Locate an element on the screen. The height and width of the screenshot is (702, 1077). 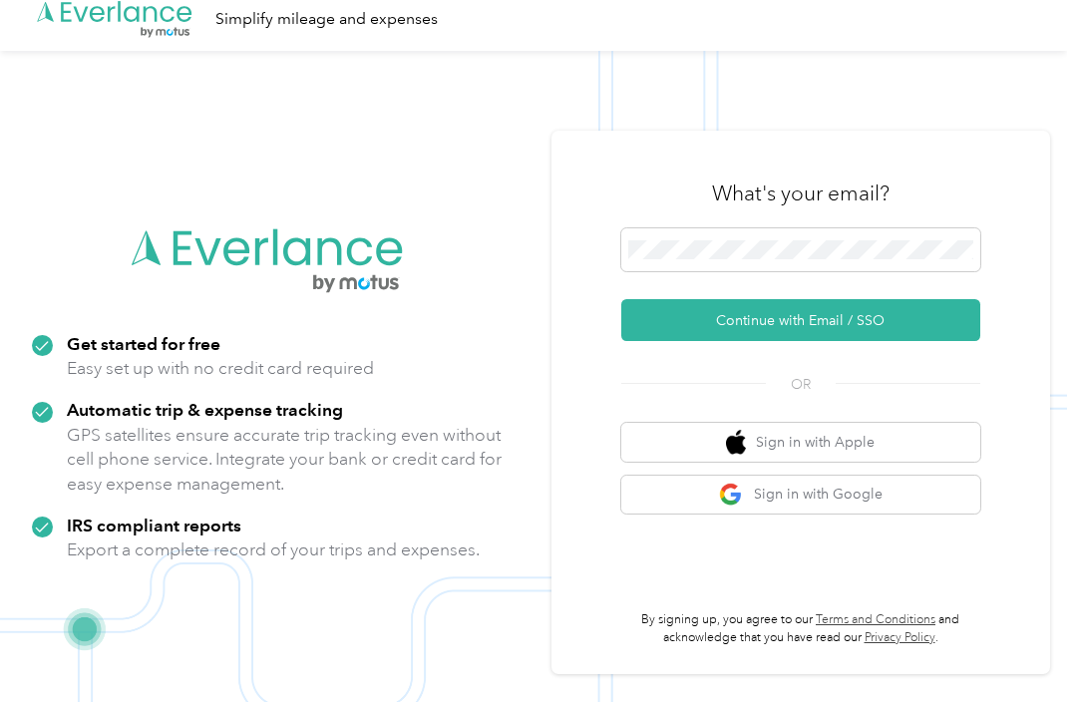
p: Easy set up with no credit card required is located at coordinates (220, 368).